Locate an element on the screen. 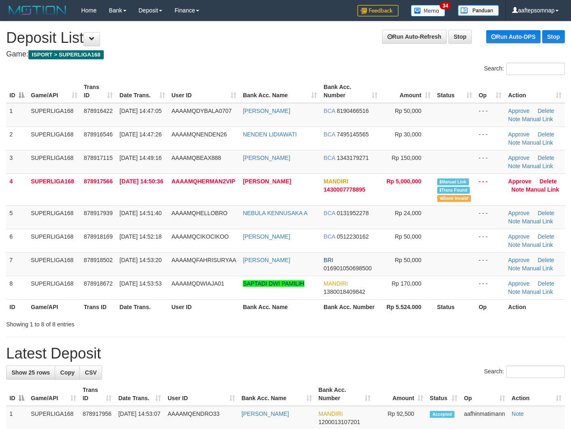  th: Trans ID is located at coordinates (98, 306).